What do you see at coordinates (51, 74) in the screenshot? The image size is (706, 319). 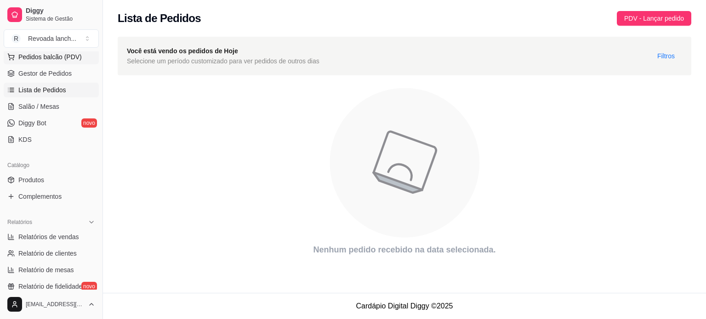 I see `a: Gestor de Pedidos` at bounding box center [51, 74].